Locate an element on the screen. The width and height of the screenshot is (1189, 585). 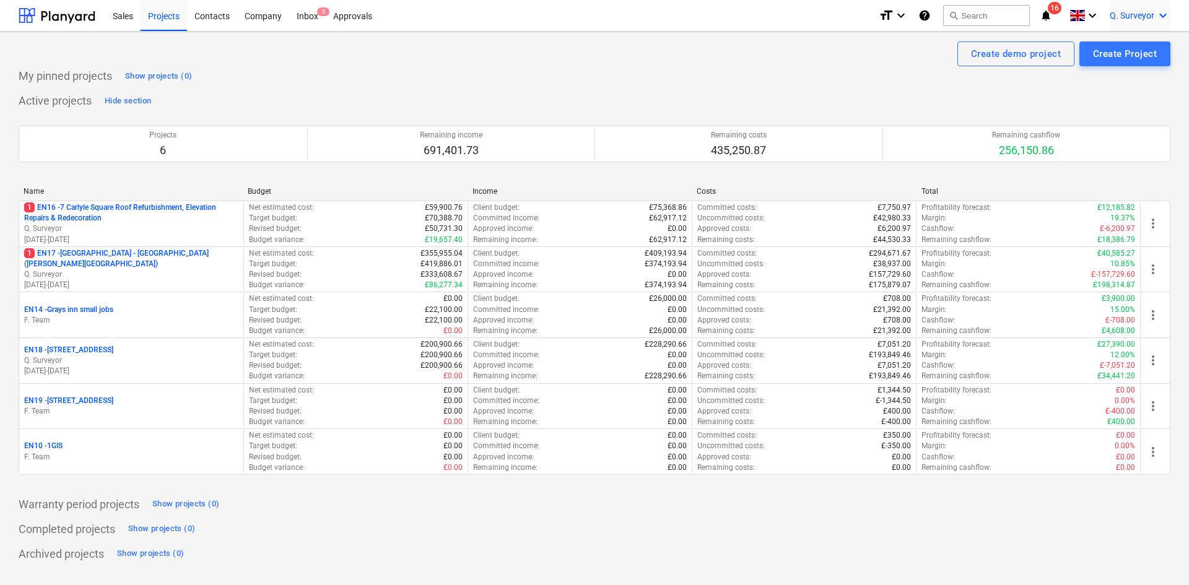
span: search is located at coordinates (954, 15).